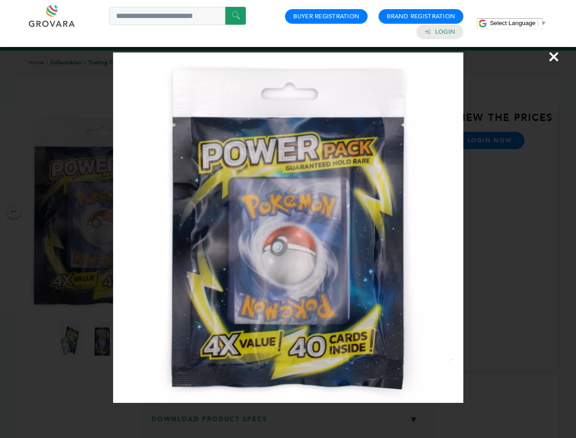 This screenshot has height=438, width=576. Describe the element at coordinates (288, 227) in the screenshot. I see `img: Image Preview` at that location.